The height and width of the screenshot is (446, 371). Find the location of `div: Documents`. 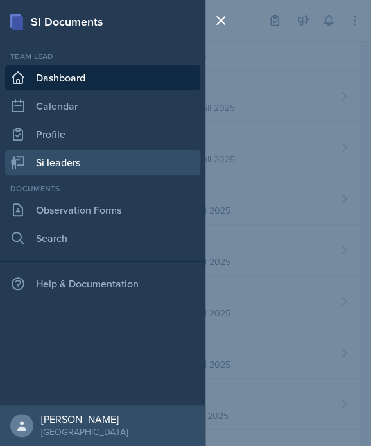

div: Documents is located at coordinates (103, 189).